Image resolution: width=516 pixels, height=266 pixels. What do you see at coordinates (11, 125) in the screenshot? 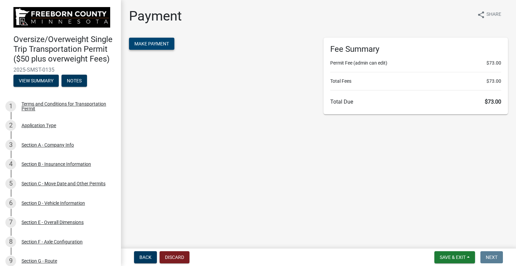
I see `div: 2` at bounding box center [11, 125].